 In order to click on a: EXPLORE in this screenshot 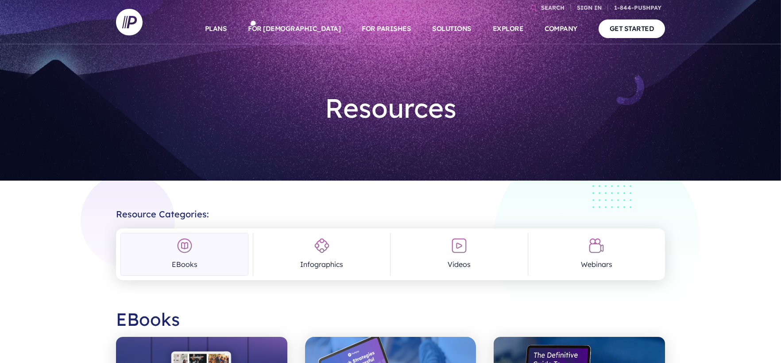, I will do `click(509, 29)`.